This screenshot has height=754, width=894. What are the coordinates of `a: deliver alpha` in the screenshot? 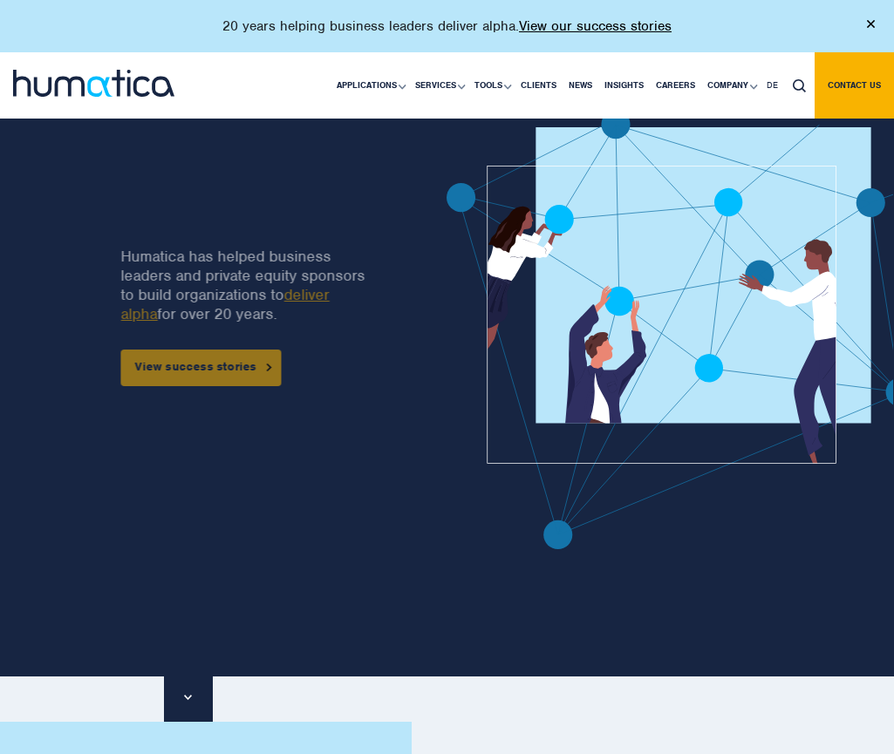 It's located at (225, 304).